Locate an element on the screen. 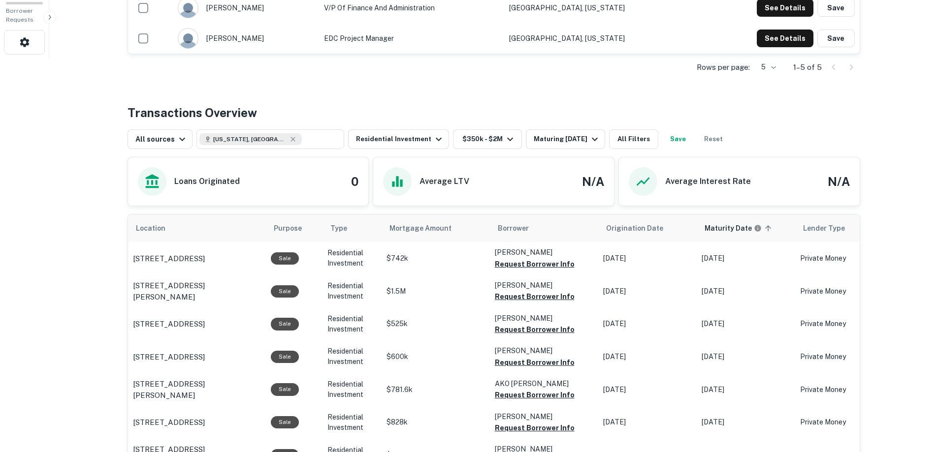 This screenshot has width=938, height=452. button: See Details is located at coordinates (785, 38).